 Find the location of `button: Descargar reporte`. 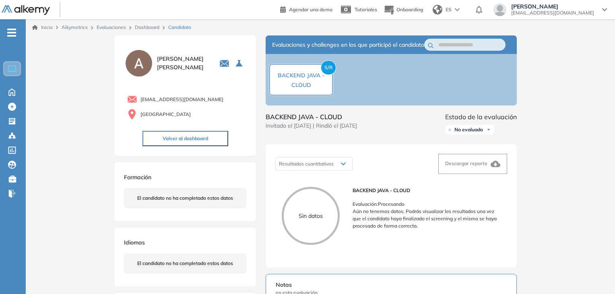

button: Descargar reporte is located at coordinates (473, 164).